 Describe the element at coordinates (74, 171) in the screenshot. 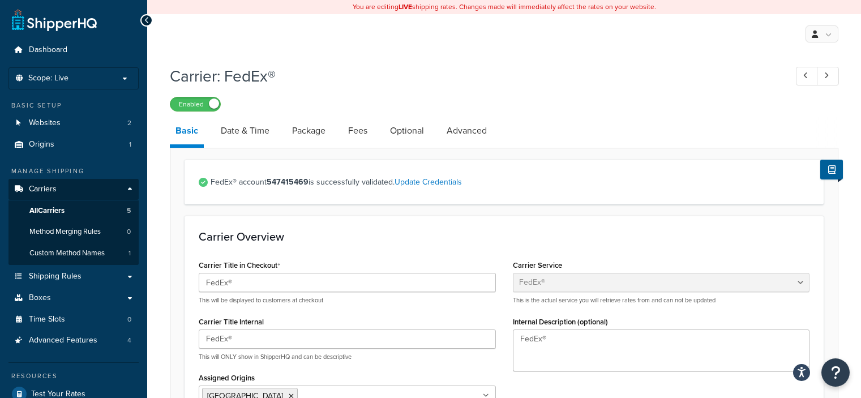

I see `div: Manage Shipping` at that location.